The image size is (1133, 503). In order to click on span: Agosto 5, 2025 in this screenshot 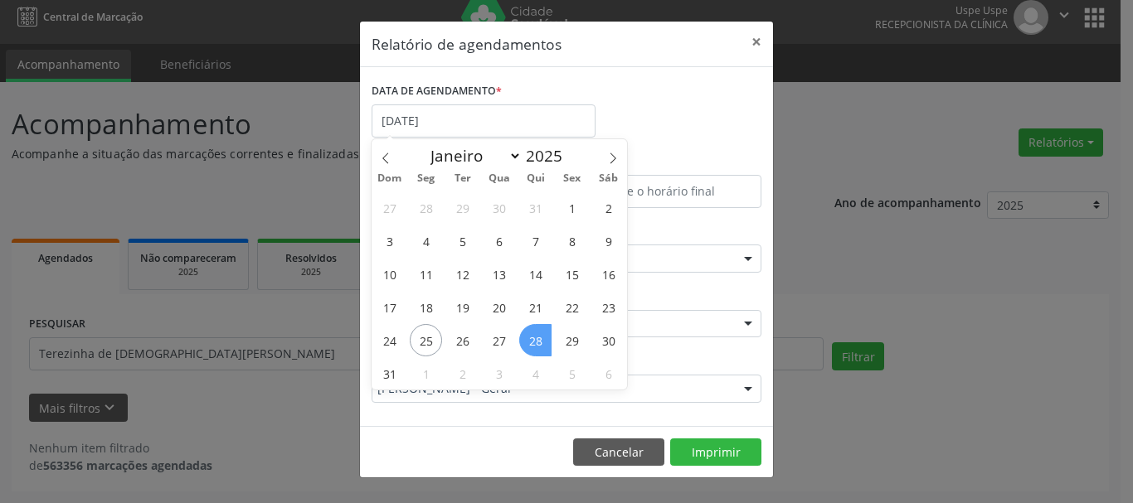, I will do `click(462, 240)`.